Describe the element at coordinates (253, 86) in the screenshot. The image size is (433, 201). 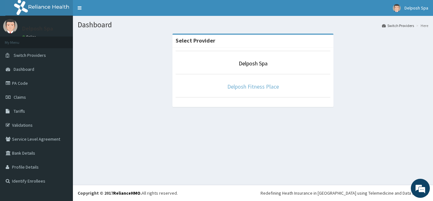
I see `a: Delposh Fitness Place` at that location.